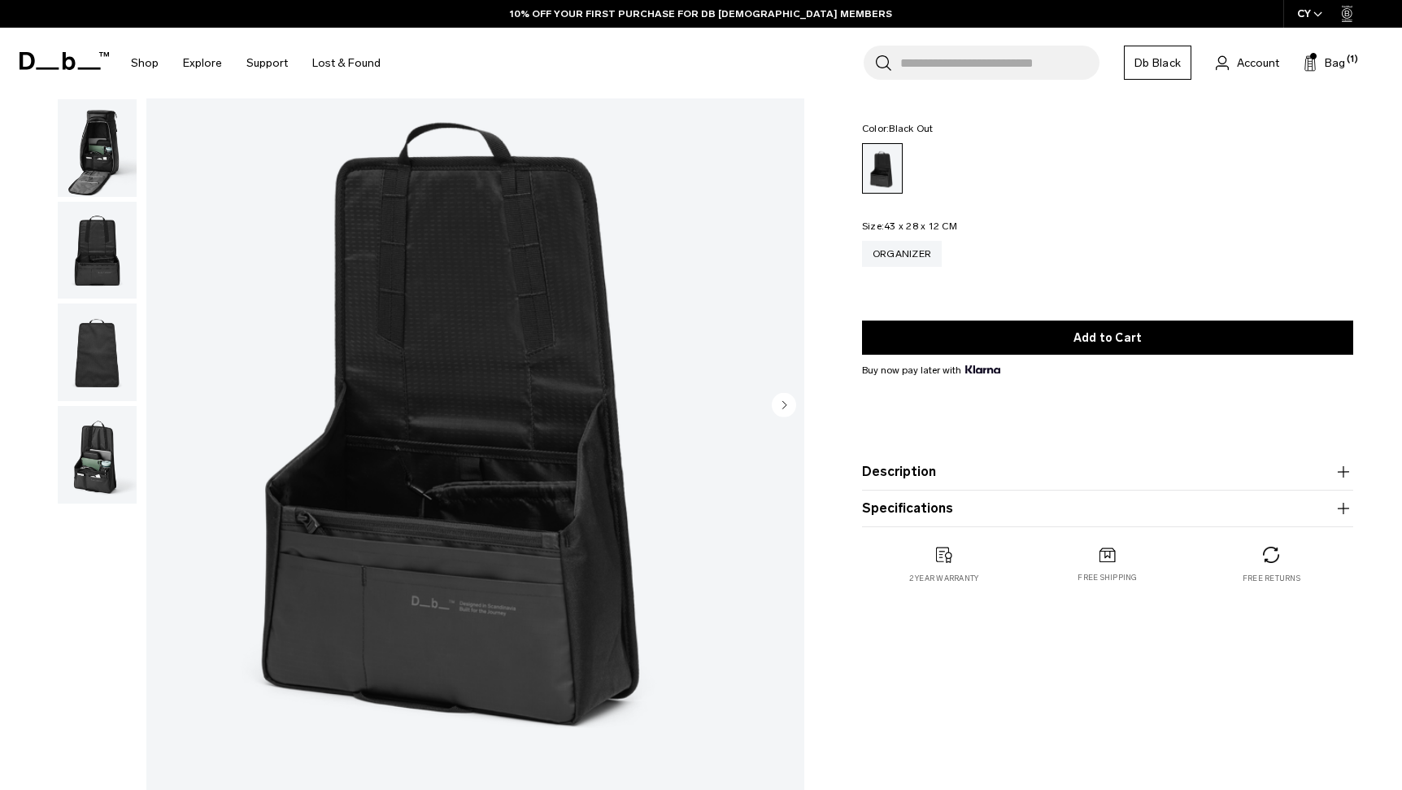 This screenshot has width=1402, height=790. What do you see at coordinates (902, 254) in the screenshot?
I see `a: Organizer` at bounding box center [902, 254].